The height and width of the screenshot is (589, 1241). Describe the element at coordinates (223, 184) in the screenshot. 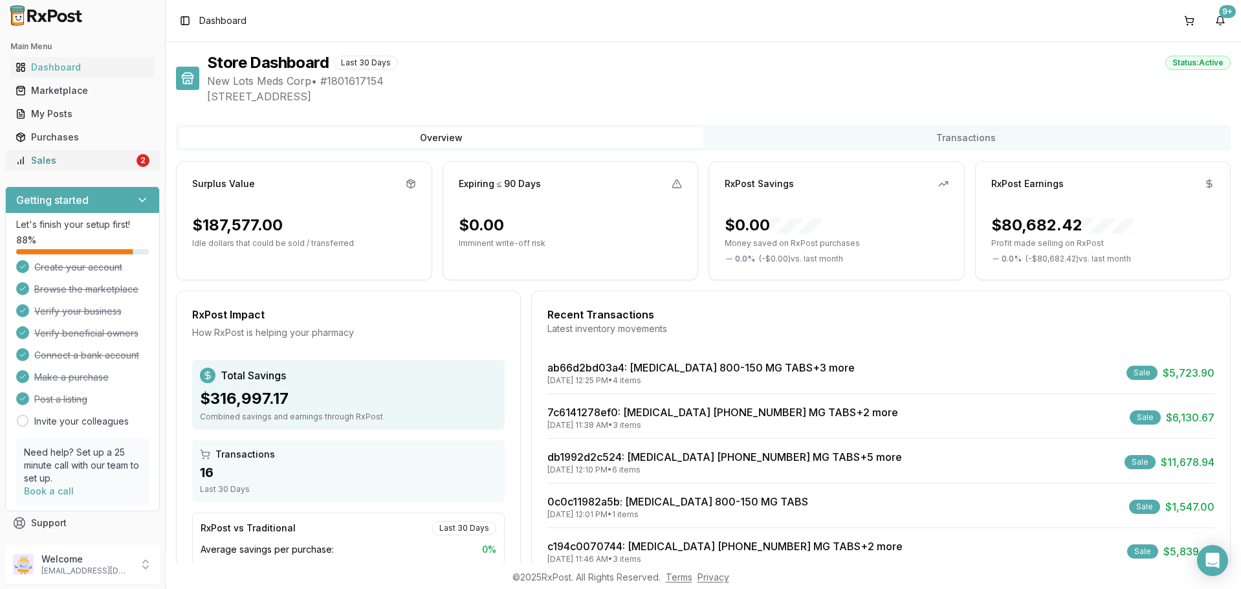

I see `div: Surplus Value` at that location.